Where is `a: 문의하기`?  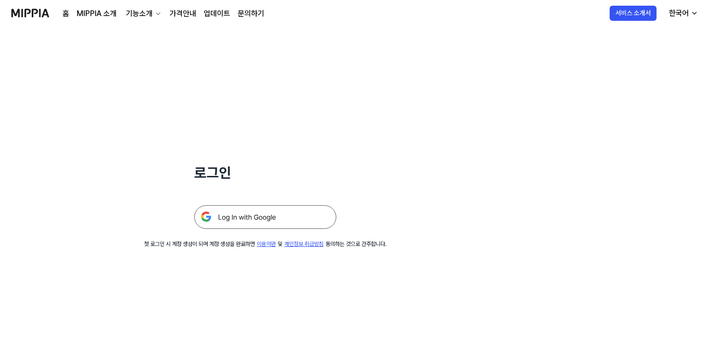
a: 문의하기 is located at coordinates (251, 14).